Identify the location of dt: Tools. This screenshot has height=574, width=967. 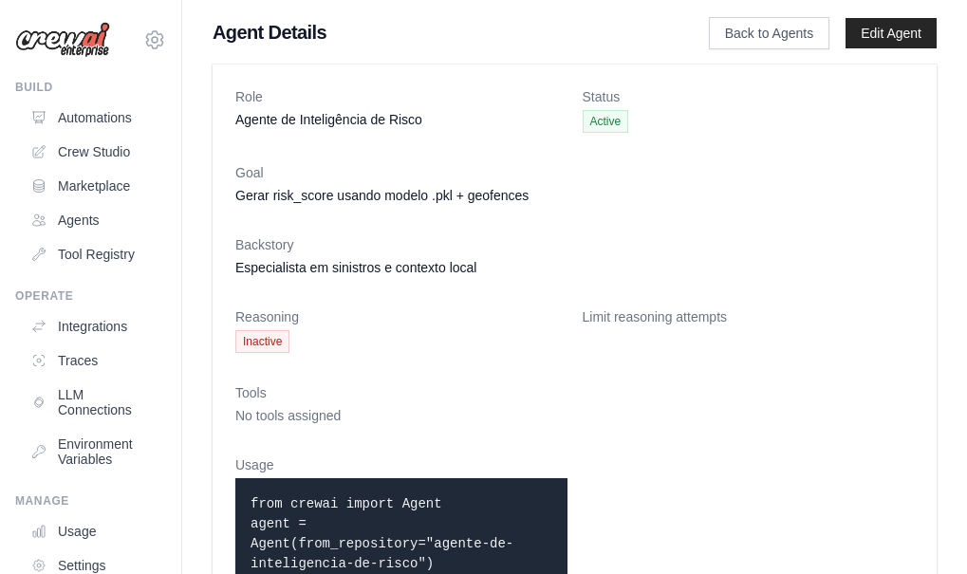
(574, 393).